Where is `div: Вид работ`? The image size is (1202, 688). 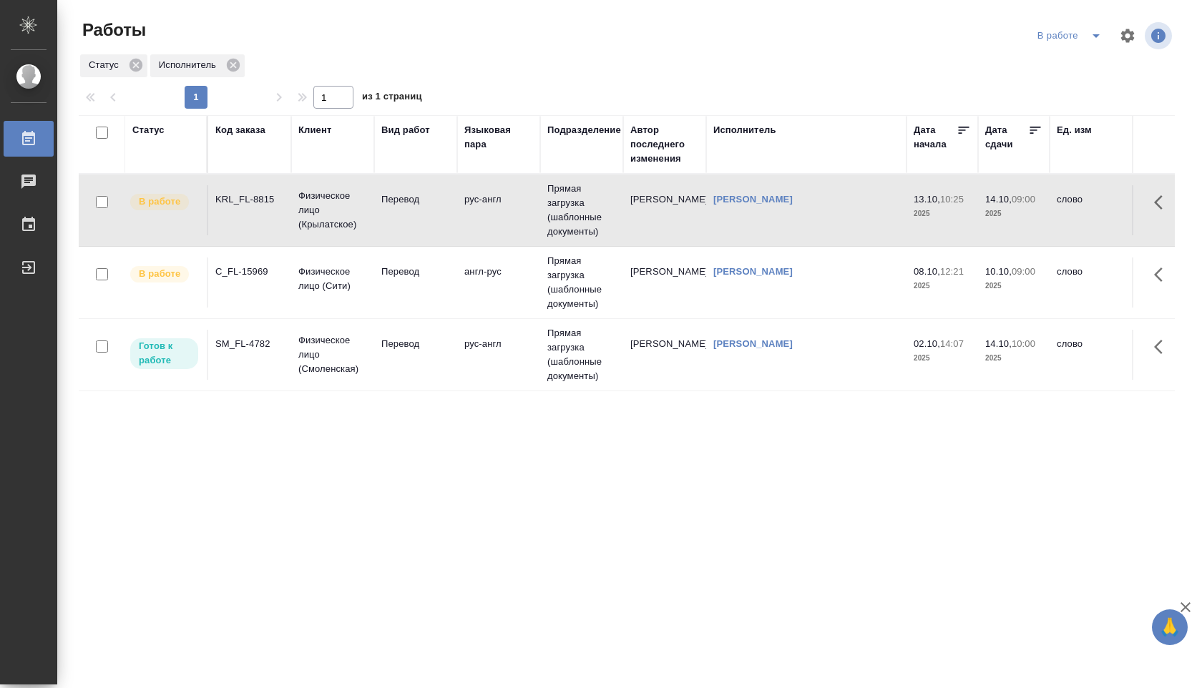 div: Вид работ is located at coordinates (406, 130).